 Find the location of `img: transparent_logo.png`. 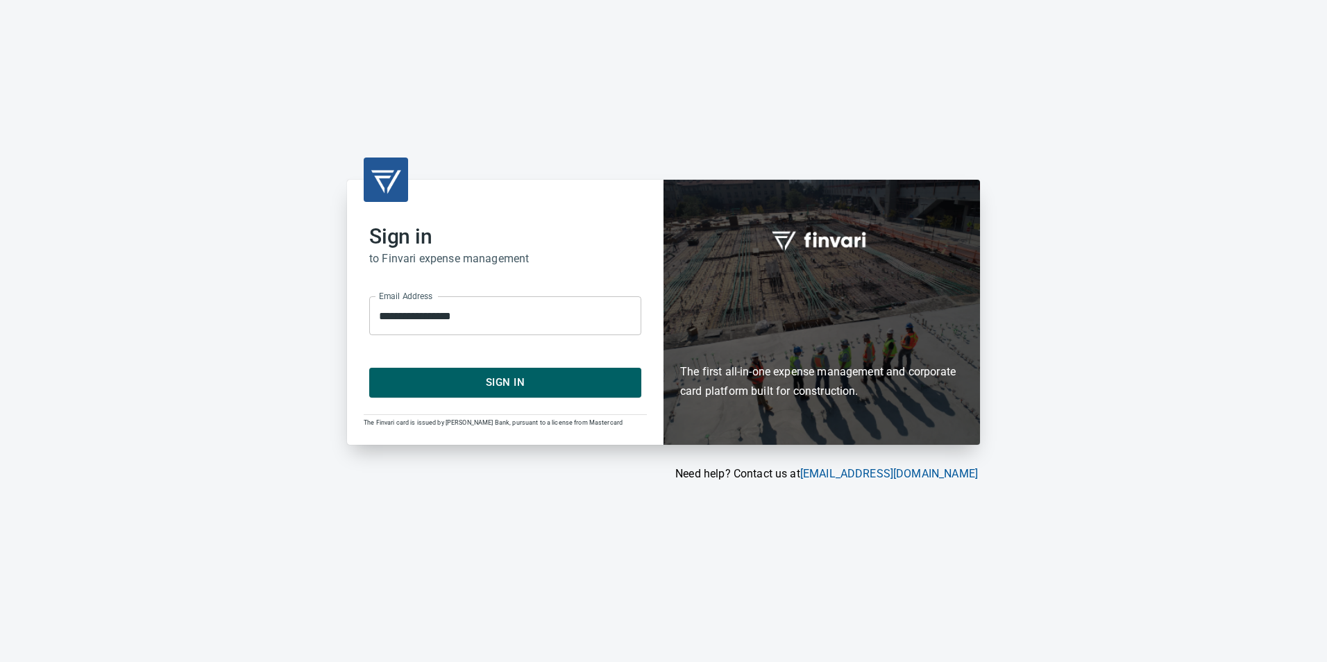

img: transparent_logo.png is located at coordinates (386, 180).